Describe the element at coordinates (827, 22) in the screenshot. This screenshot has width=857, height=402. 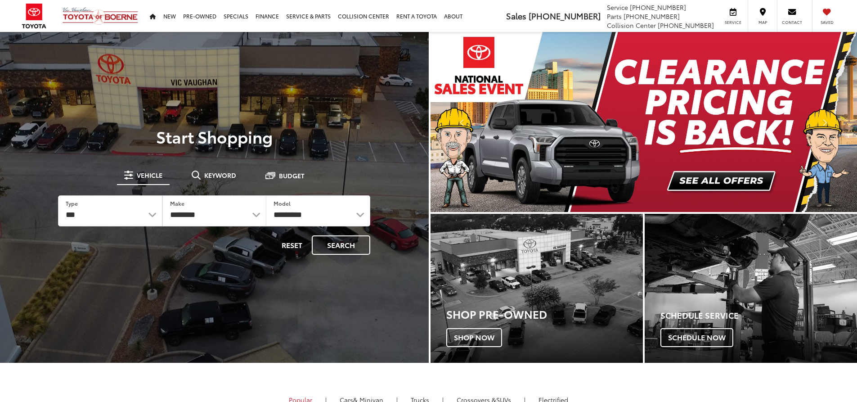
I see `span: Saved` at that location.